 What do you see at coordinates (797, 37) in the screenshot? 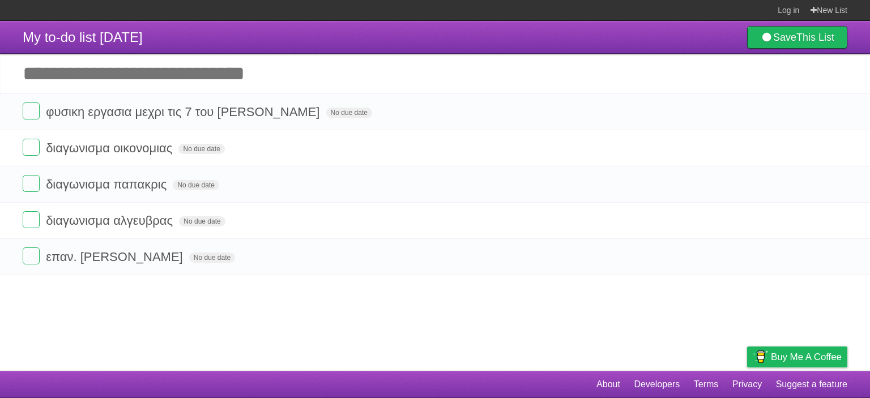
I see `a: SaveThis List` at bounding box center [797, 37].